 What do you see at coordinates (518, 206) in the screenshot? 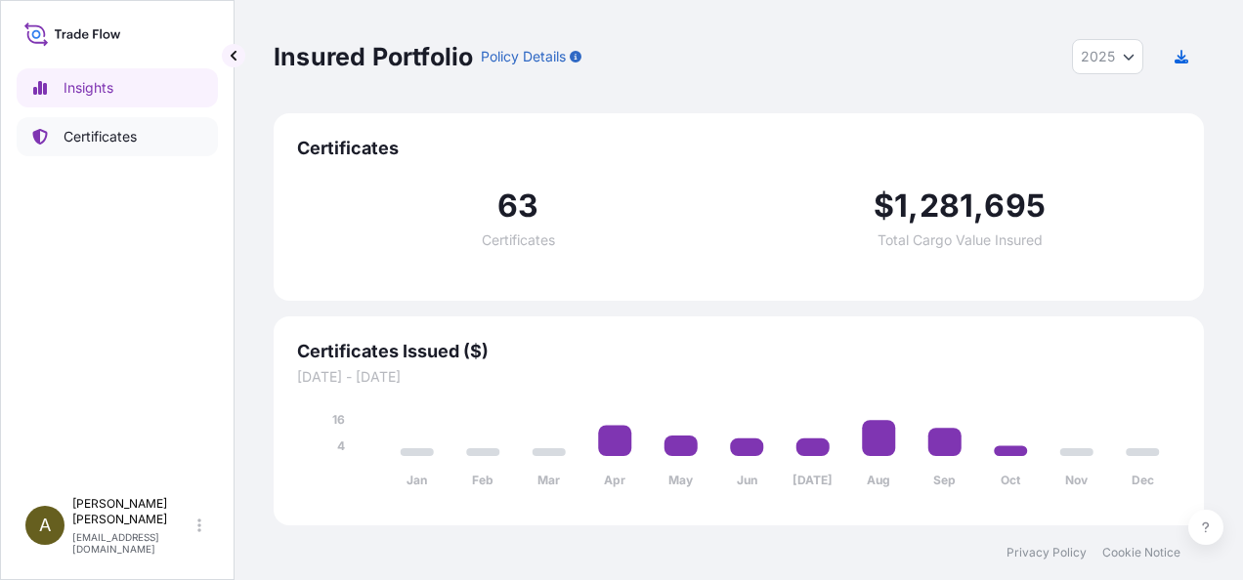
I see `span: 63` at bounding box center [518, 206].